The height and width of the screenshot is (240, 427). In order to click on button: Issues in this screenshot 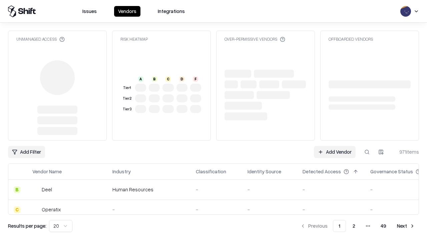, I will do `click(89, 11)`.